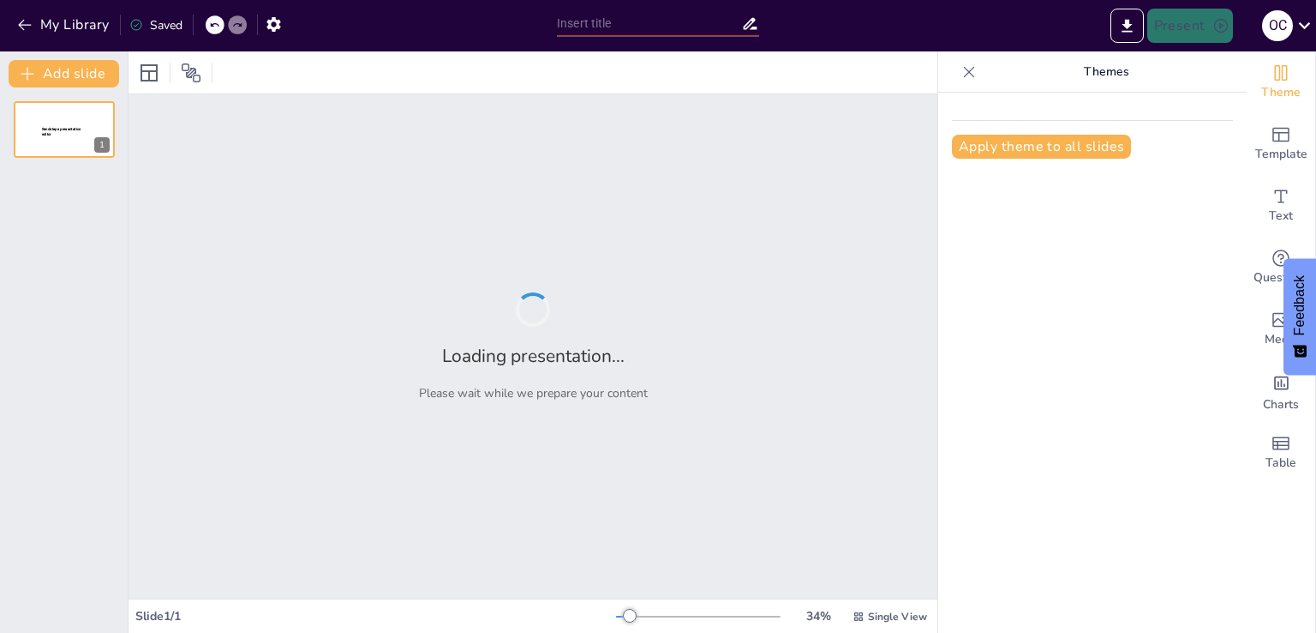 This screenshot has height=633, width=1316. Describe the element at coordinates (1300, 316) in the screenshot. I see `button: Feedback - Show survey` at that location.